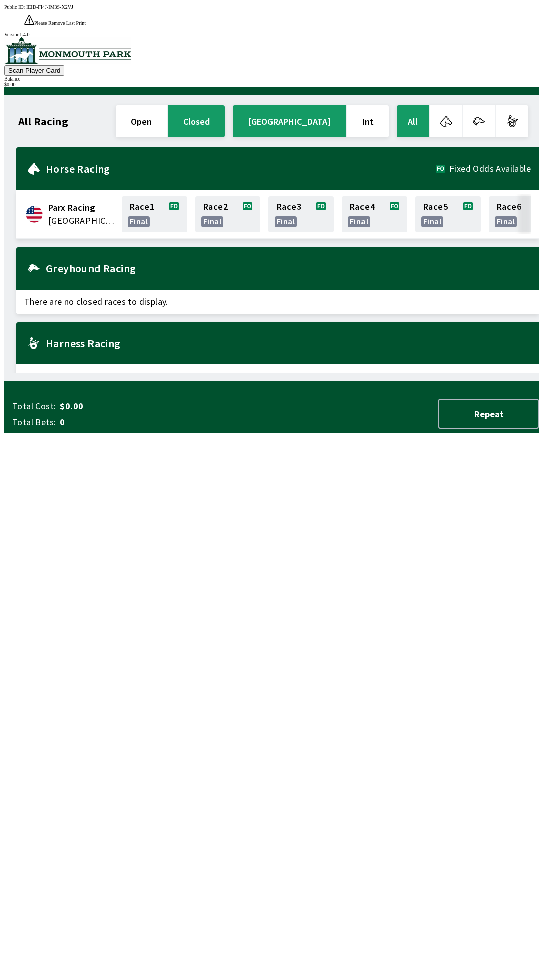 Image resolution: width=543 pixels, height=966 pixels. What do you see at coordinates (82, 208) in the screenshot?
I see `span: Parx Racing` at bounding box center [82, 208].